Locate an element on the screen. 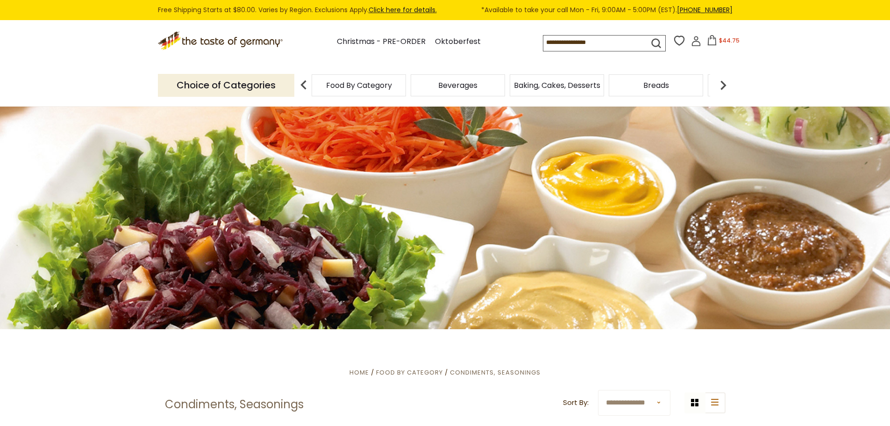  h1: Condiments, Seasonings is located at coordinates (234, 404).